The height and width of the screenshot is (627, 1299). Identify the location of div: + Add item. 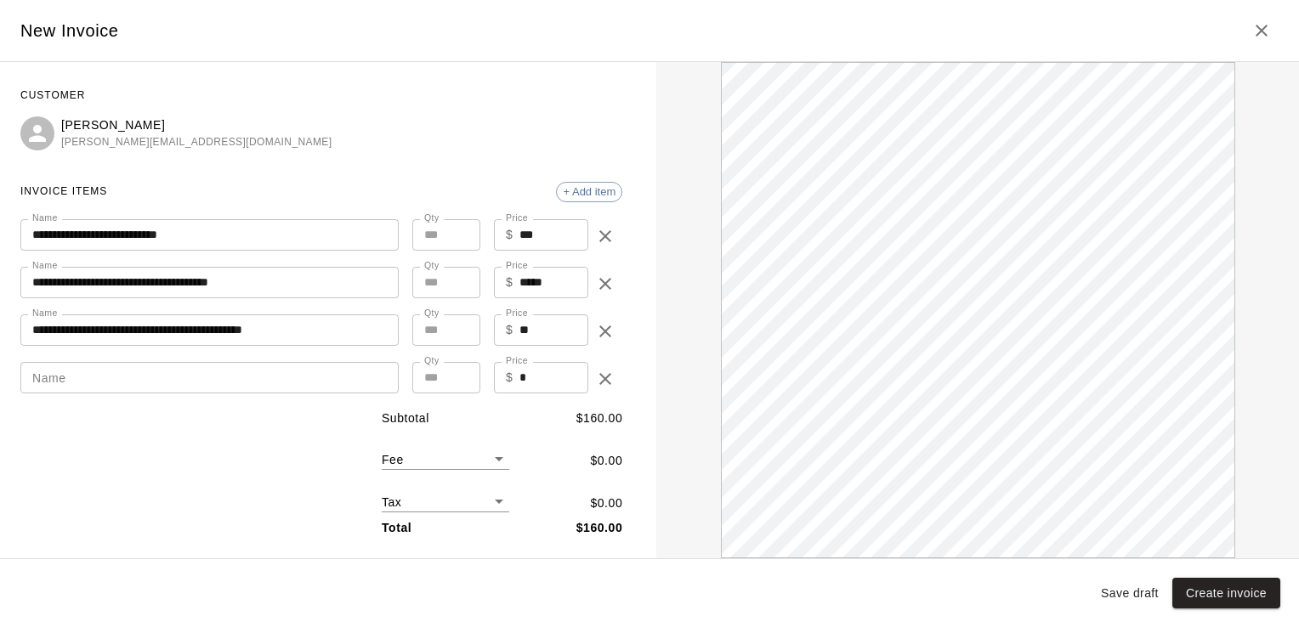
(589, 192).